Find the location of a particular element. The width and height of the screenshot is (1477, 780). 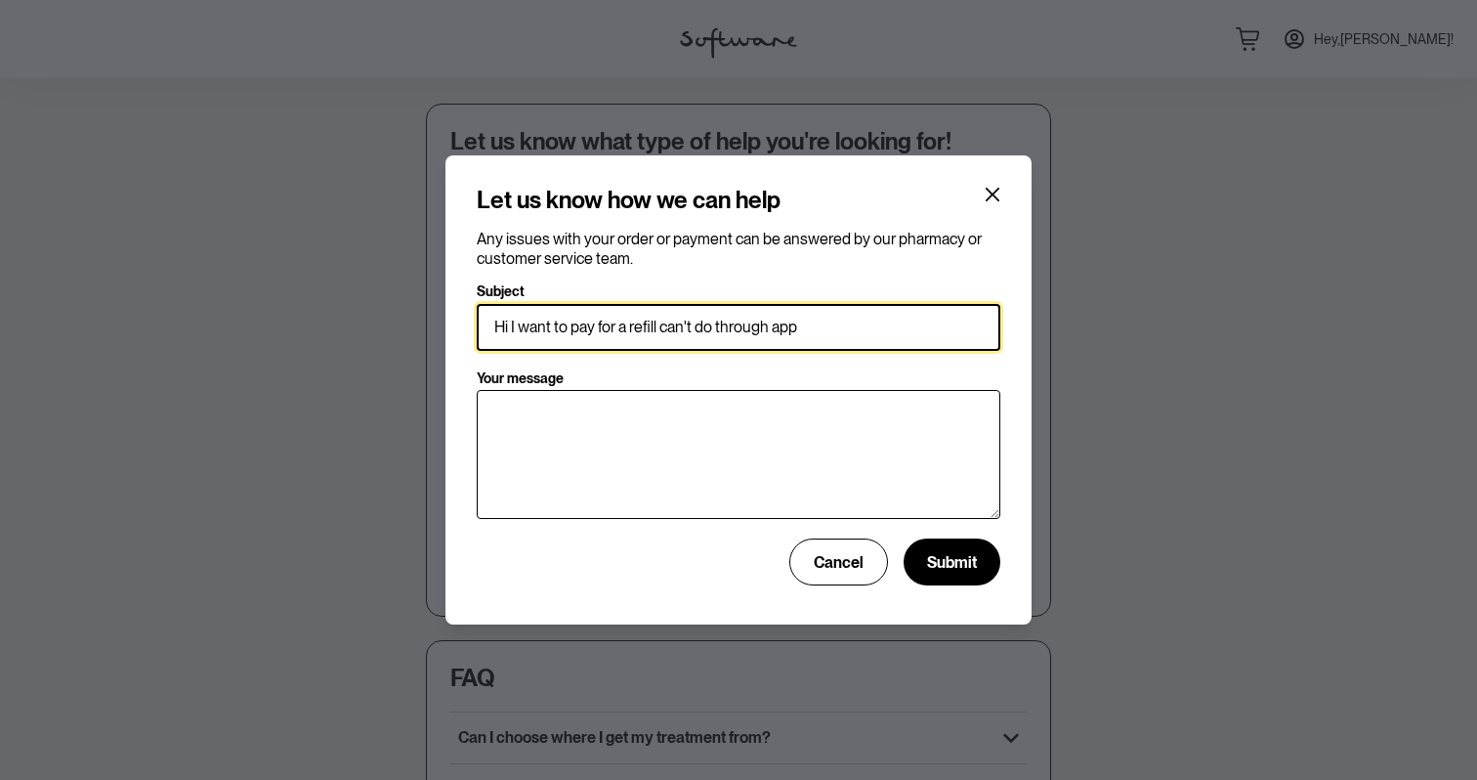

button: Close is located at coordinates (993, 194).